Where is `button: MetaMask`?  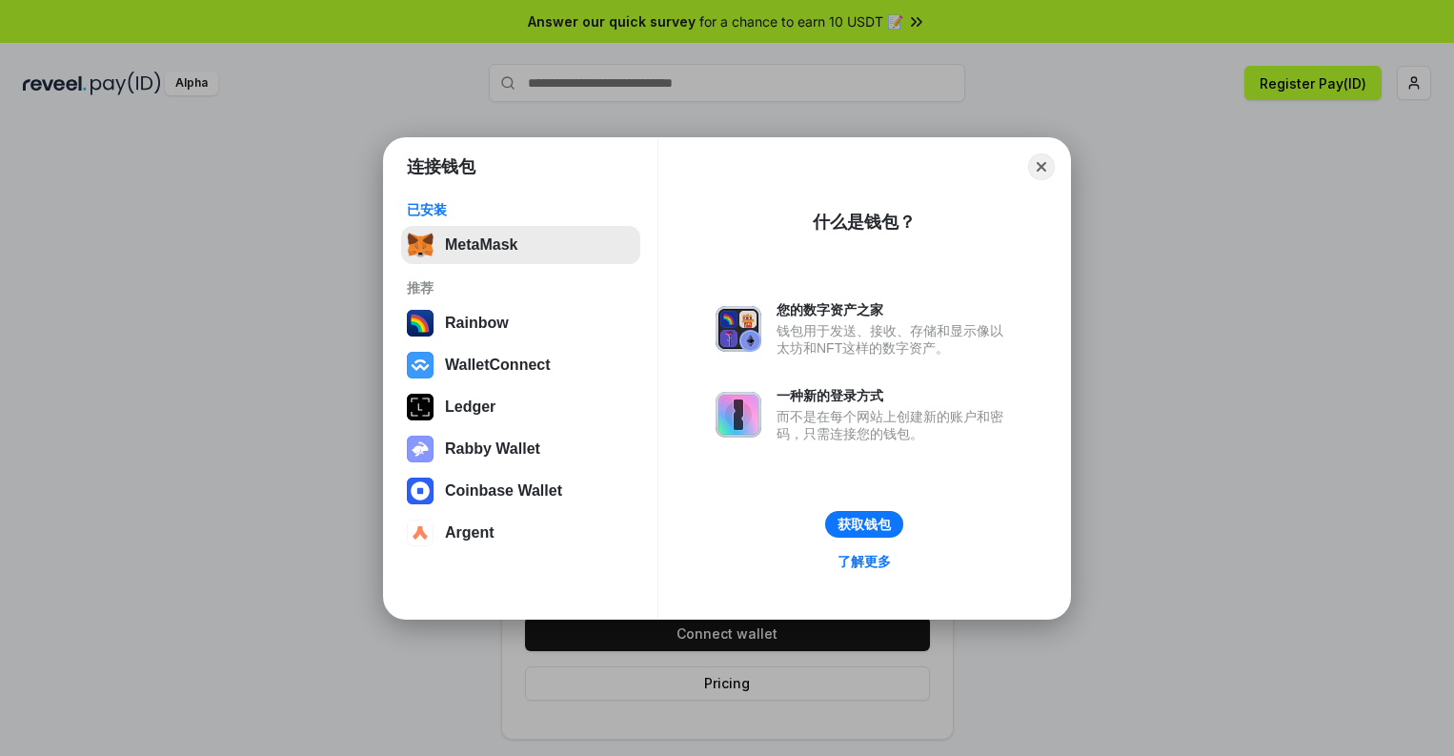
button: MetaMask is located at coordinates (520, 245).